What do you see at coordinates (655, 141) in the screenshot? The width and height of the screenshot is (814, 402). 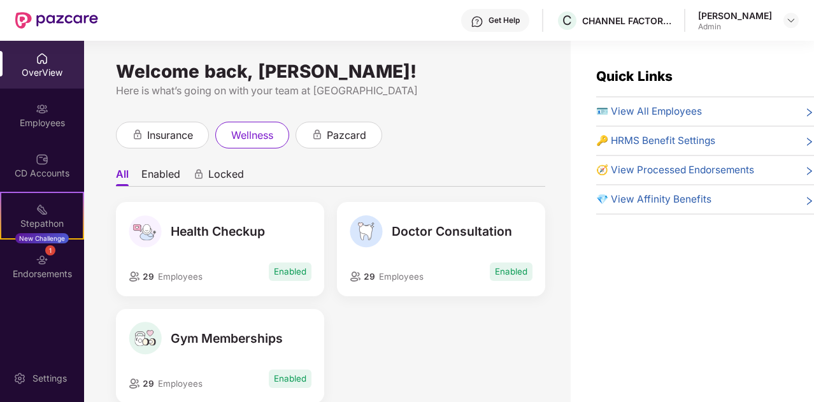 I see `span: 🔑 HRMS Benefit Settings` at bounding box center [655, 141].